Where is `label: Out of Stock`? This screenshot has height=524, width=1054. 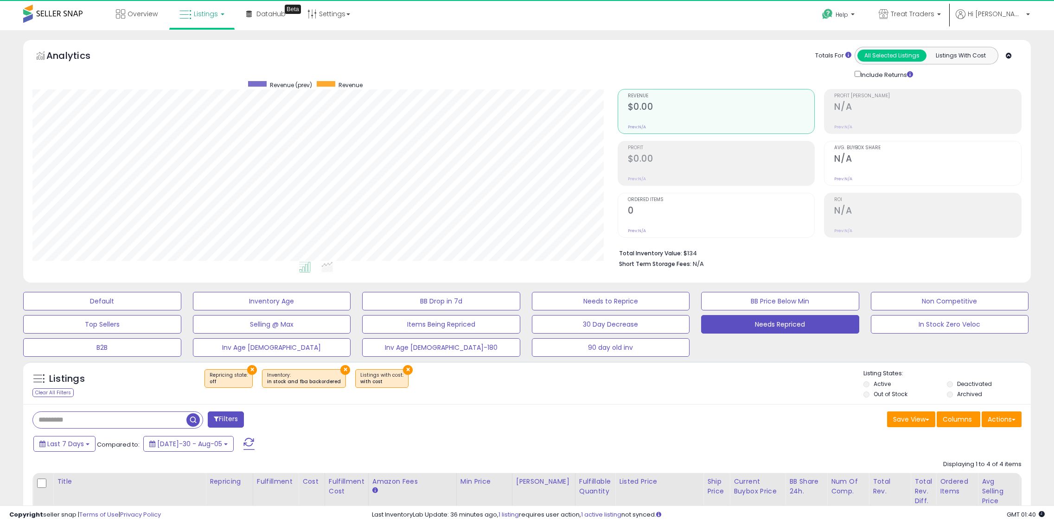 label: Out of Stock is located at coordinates (890, 394).